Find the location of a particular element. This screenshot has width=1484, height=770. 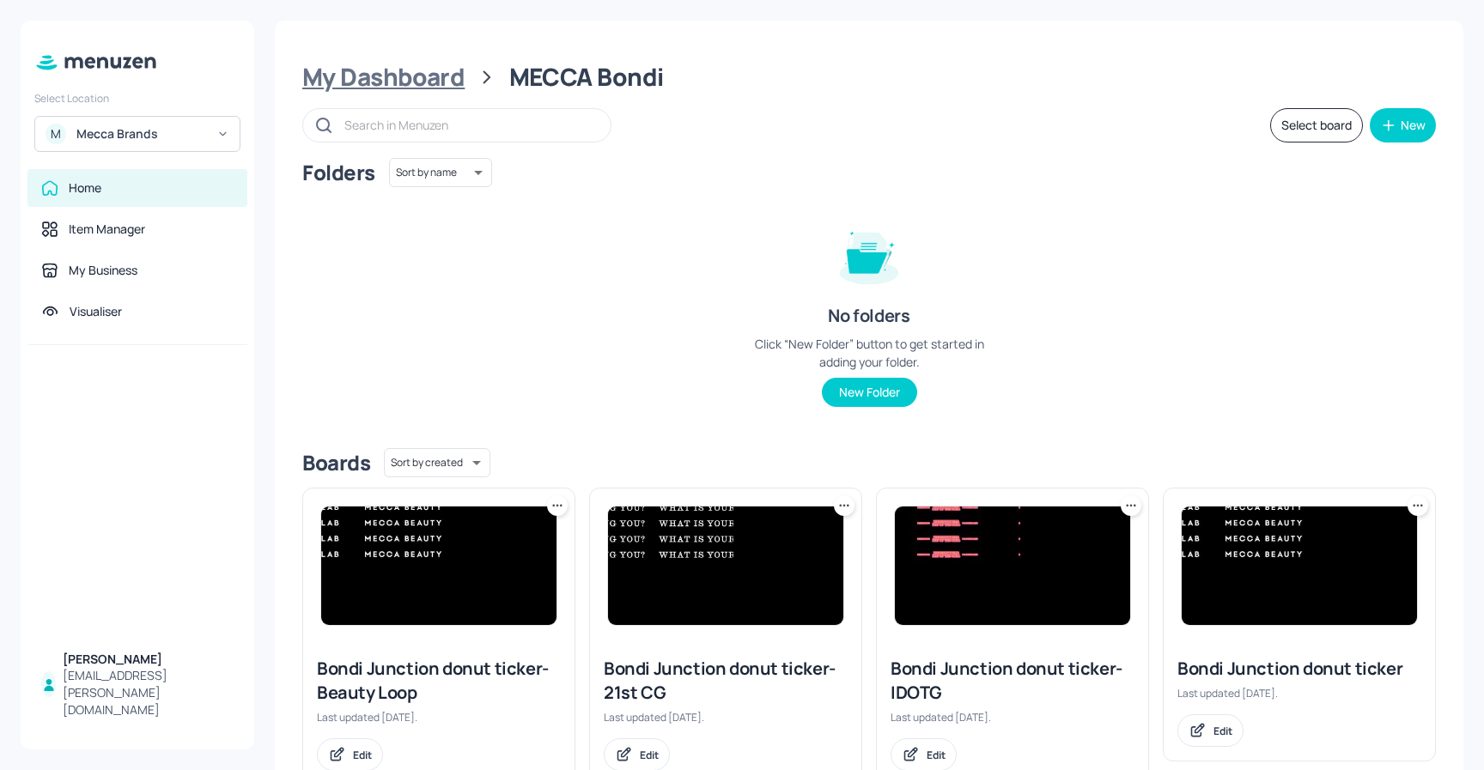

div: Folders is located at coordinates (338, 173).